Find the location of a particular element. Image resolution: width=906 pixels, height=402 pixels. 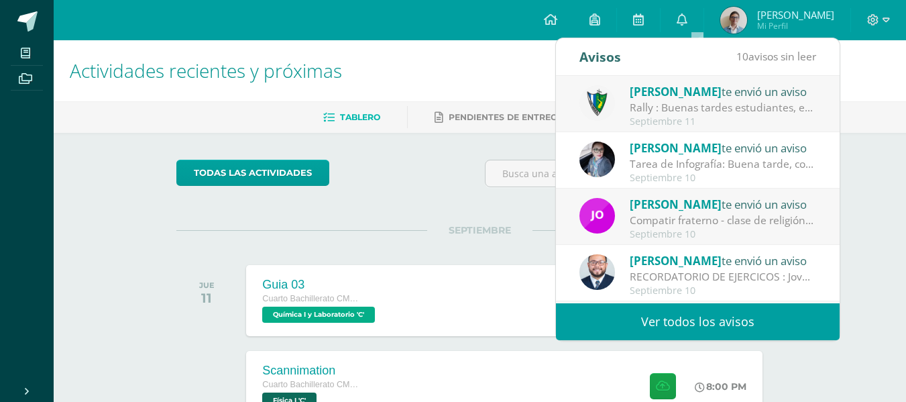

div: 11 is located at coordinates (207, 298).